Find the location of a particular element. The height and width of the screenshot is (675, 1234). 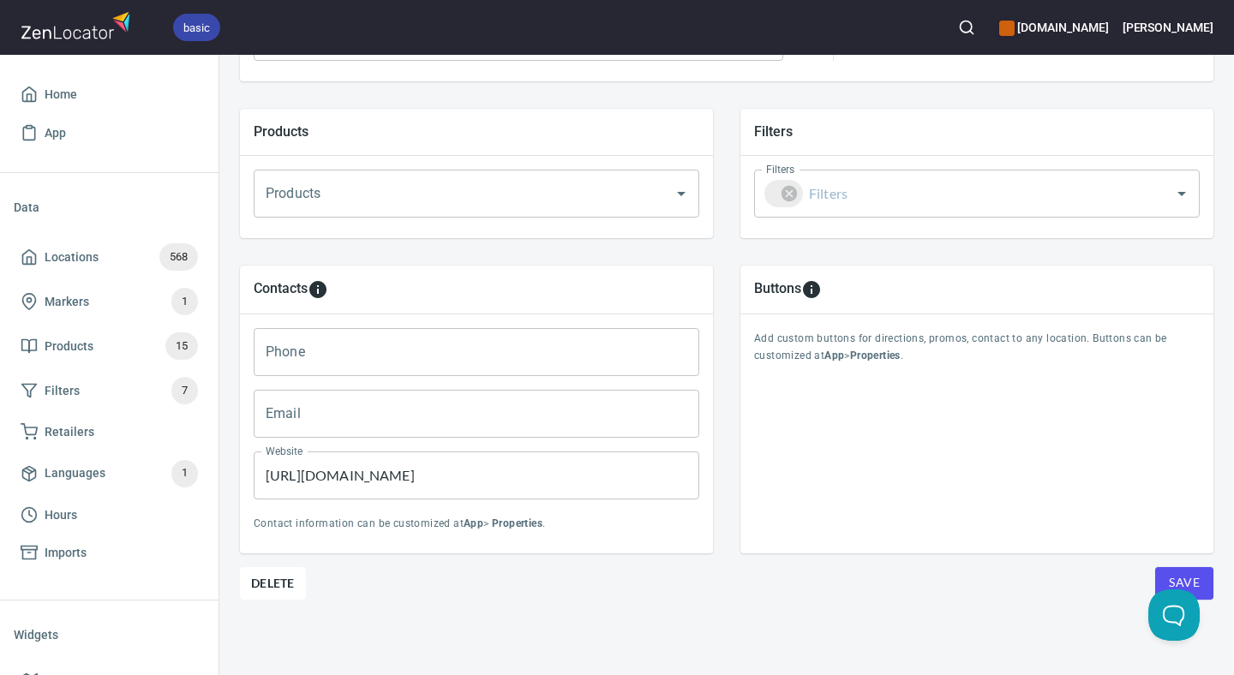

span: Locations is located at coordinates (71, 257).